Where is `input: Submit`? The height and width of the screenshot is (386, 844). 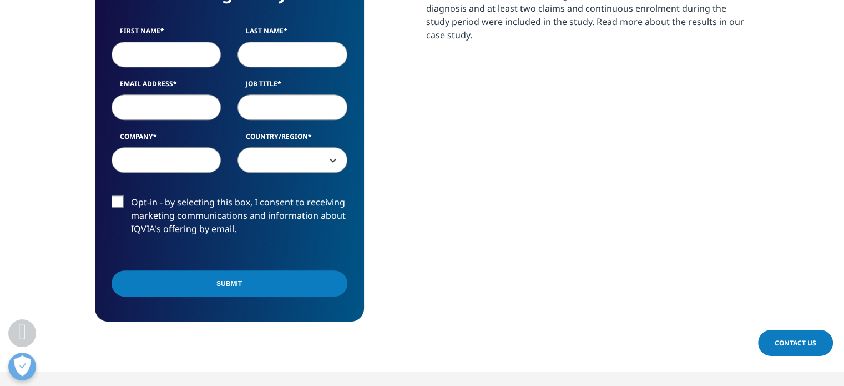
input: Submit is located at coordinates (229, 283).